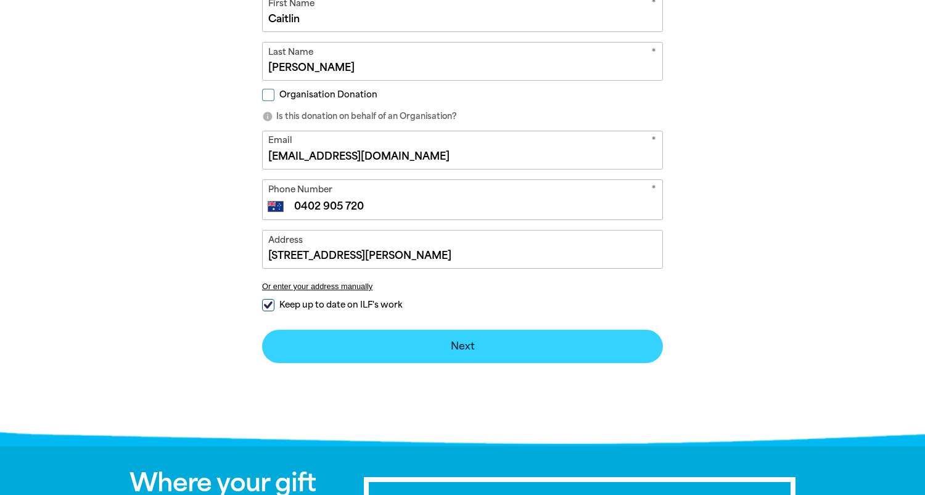 The width and height of the screenshot is (925, 495). Describe the element at coordinates (462, 346) in the screenshot. I see `button: Next` at that location.